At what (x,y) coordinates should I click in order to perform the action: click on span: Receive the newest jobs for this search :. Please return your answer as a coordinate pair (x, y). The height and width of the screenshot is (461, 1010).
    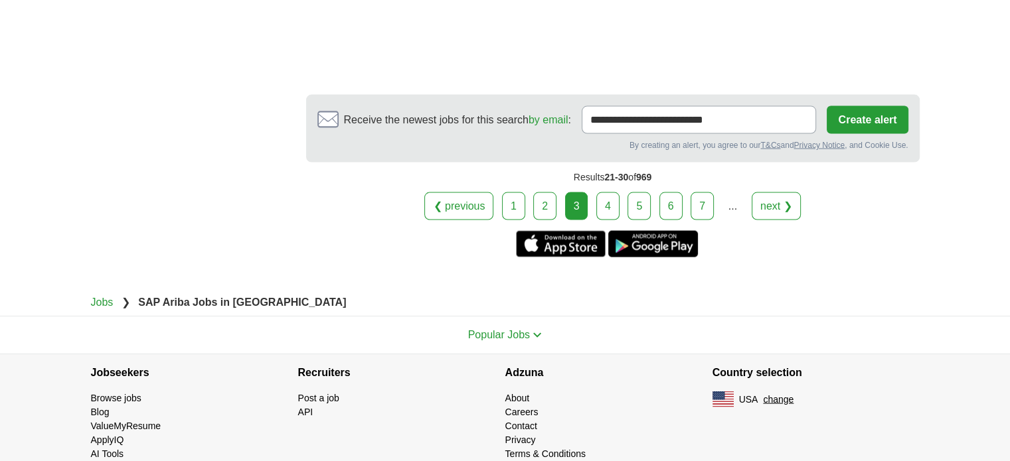
    Looking at the image, I should click on (457, 120).